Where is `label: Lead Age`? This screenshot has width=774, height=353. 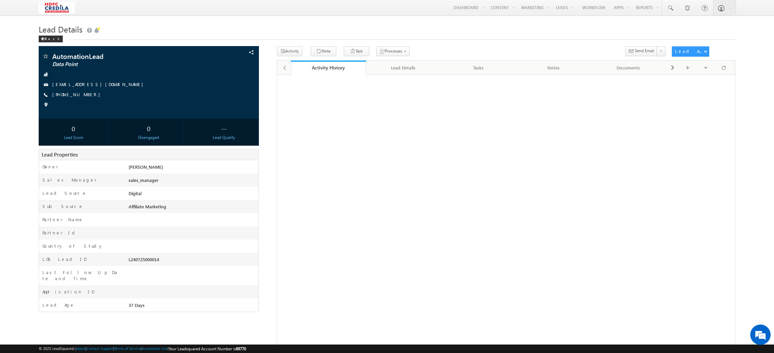
label: Lead Age is located at coordinates (58, 305).